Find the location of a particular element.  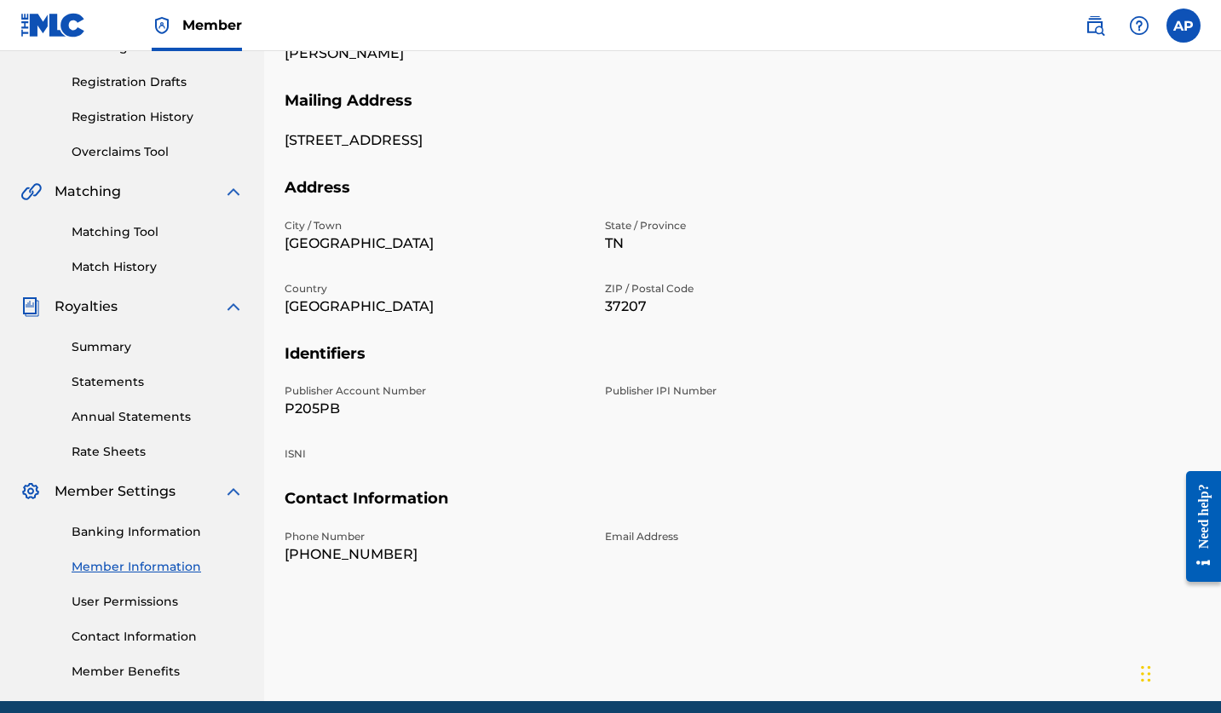

div: Help is located at coordinates (1139, 26).